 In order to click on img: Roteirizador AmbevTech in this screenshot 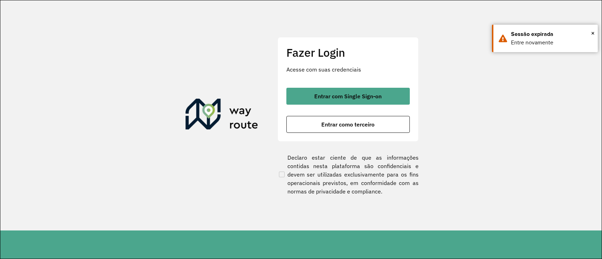, I will do `click(222, 116)`.